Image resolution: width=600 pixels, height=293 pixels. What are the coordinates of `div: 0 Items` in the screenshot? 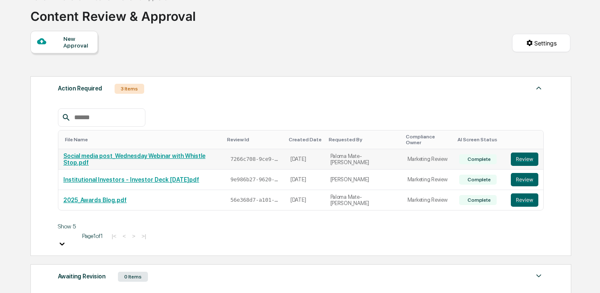 It's located at (133, 277).